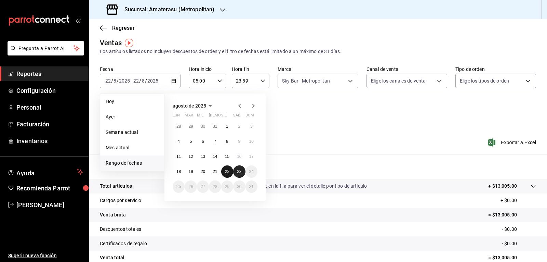 This screenshot has width=547, height=262. Describe the element at coordinates (227, 186) in the screenshot. I see `button: 29 de agosto de 2025` at that location.